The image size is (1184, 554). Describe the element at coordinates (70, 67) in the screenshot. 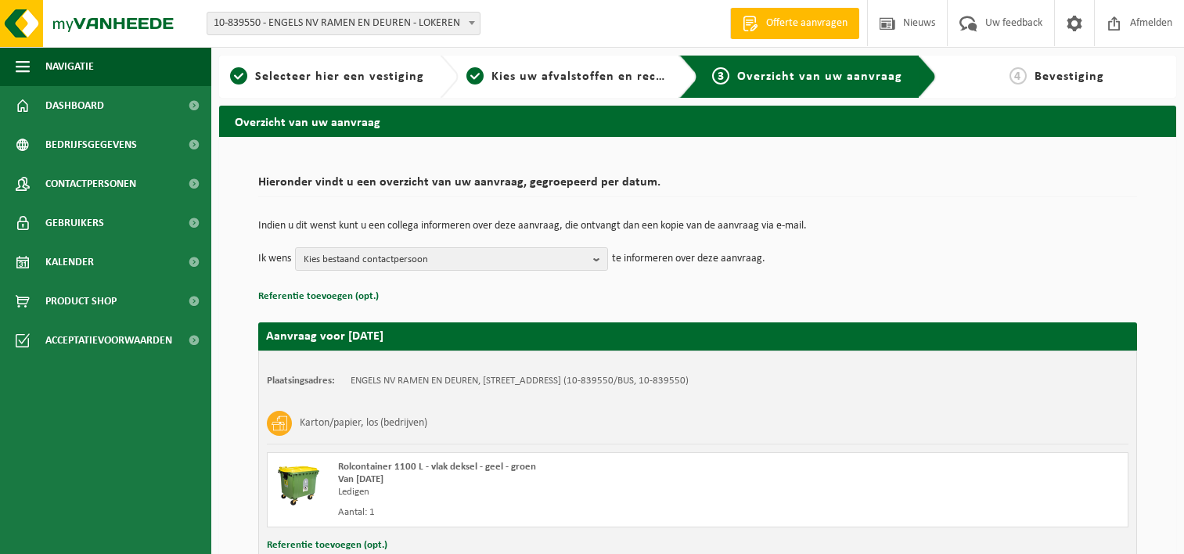

I see `span: Navigatie` at that location.